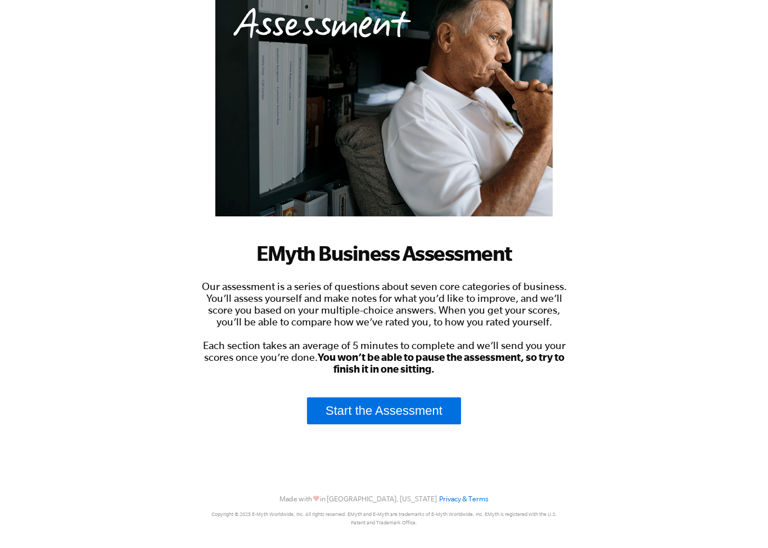 The image size is (768, 548). Describe the element at coordinates (384, 328) in the screenshot. I see `span: Our assessment is a series of questions about seven core categories of business. You’ll assess yo...` at that location.